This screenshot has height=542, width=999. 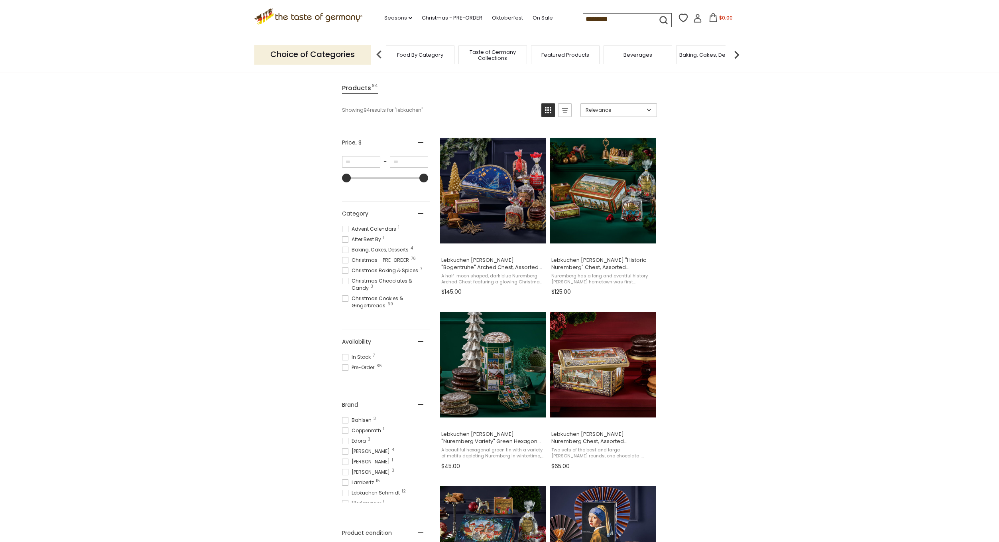 I want to click on img: Lebkuchen Schmidt "Bogentruhe" Arched Chest, Assorted Lebkuchen, so click(x=493, y=190).